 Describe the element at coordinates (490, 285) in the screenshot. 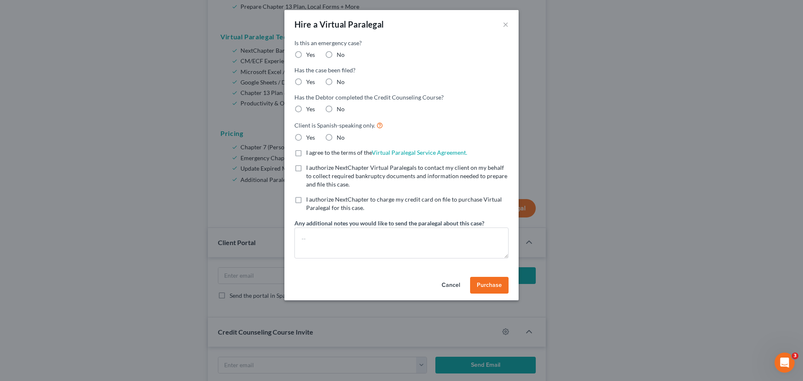

I see `button: Purchase` at that location.